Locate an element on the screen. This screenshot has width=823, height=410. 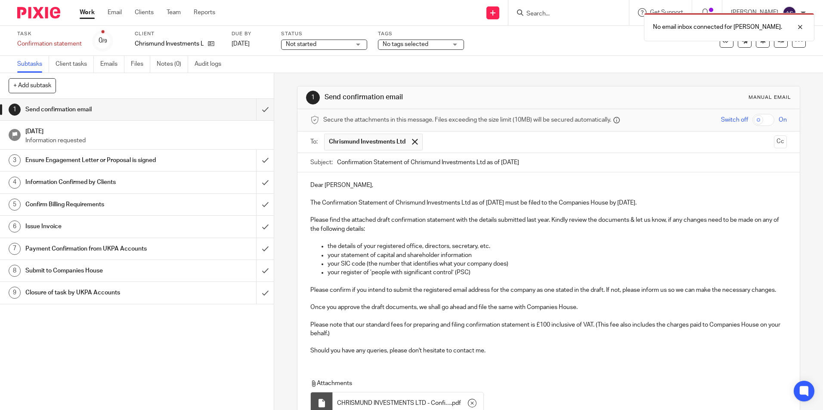
a: Work is located at coordinates (87, 12).